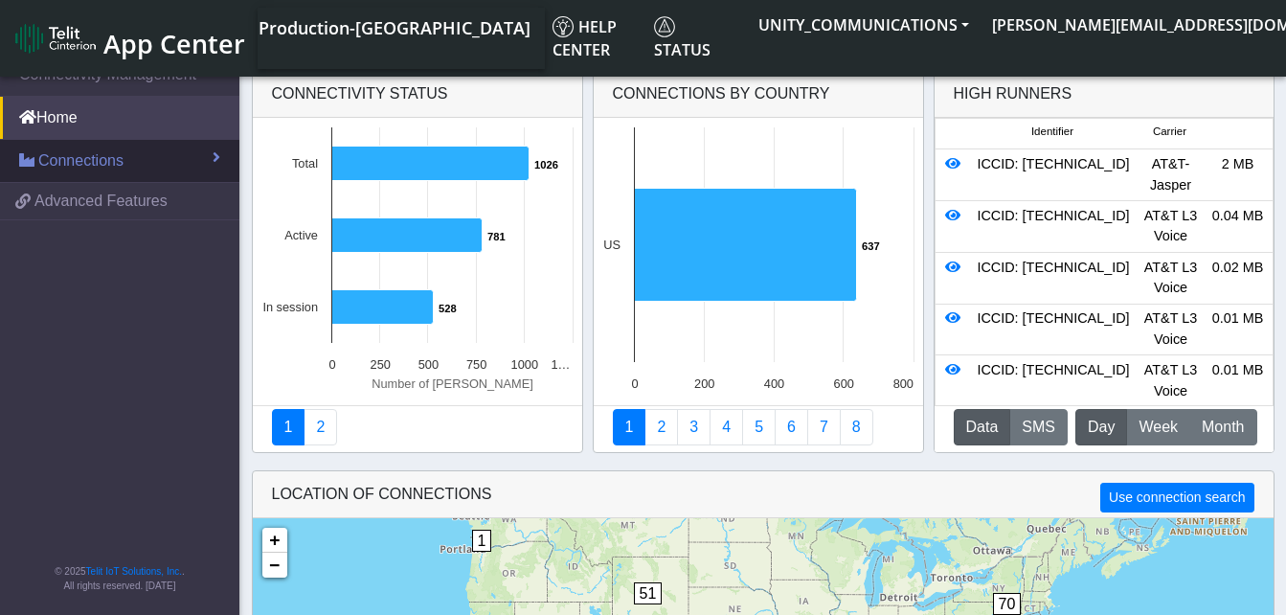 This screenshot has height=615, width=1286. Describe the element at coordinates (704, 383) in the screenshot. I see `text: 200` at that location.